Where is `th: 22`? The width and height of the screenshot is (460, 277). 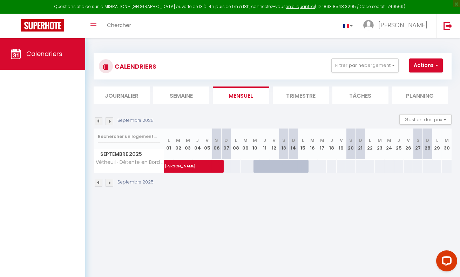
th: 22 is located at coordinates (370, 144).